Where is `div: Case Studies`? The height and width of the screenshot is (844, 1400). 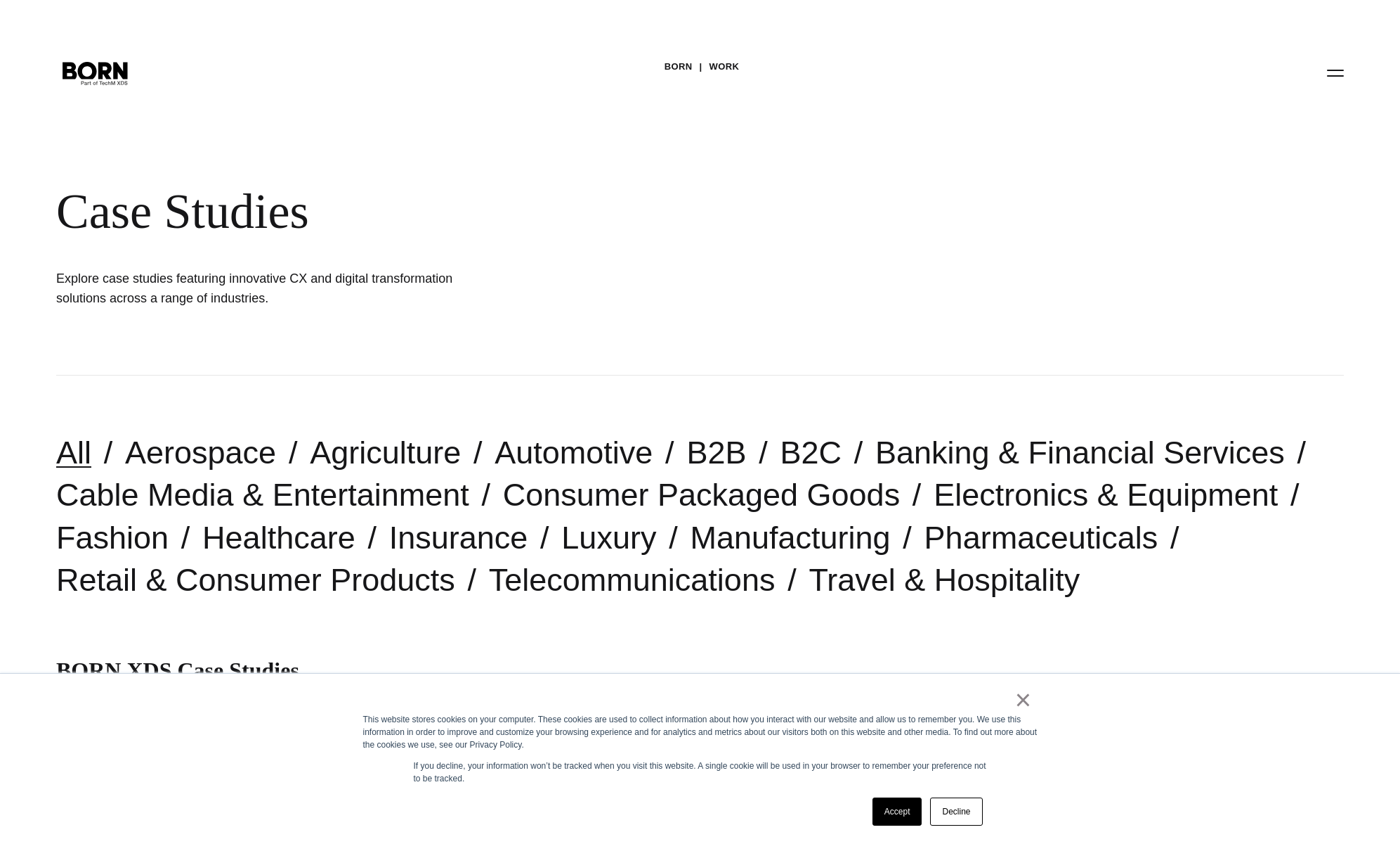 div: Case Studies is located at coordinates (457, 212).